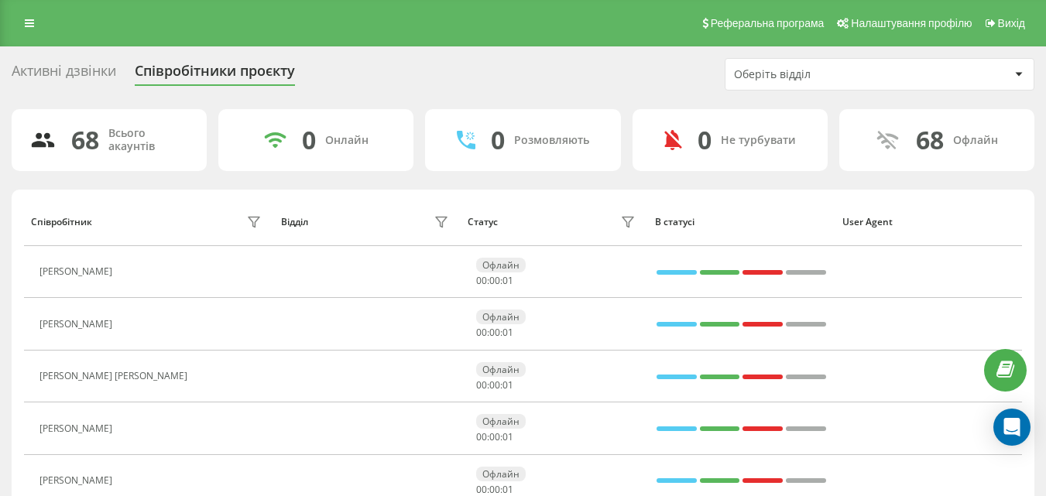 Image resolution: width=1046 pixels, height=496 pixels. Describe the element at coordinates (767, 23) in the screenshot. I see `span: Реферальна програма` at that location.